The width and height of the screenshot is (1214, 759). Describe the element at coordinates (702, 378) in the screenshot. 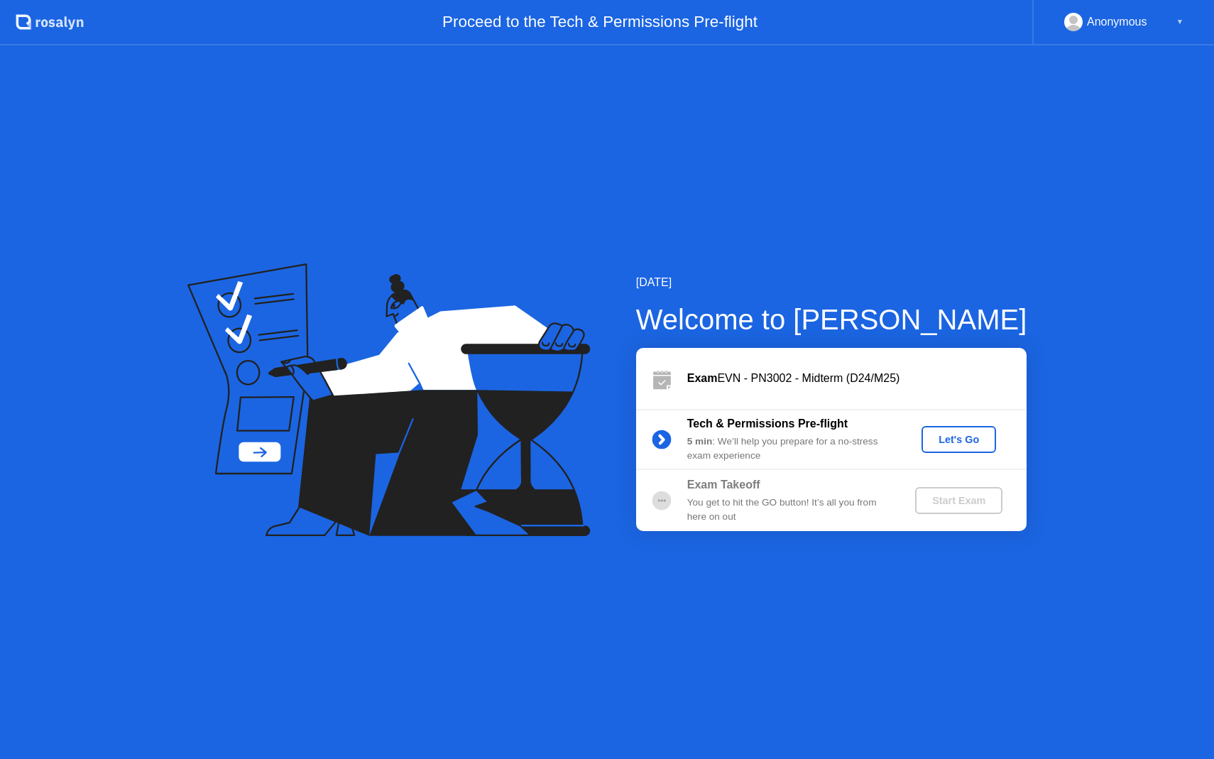

I see `b: Exam` at that location.